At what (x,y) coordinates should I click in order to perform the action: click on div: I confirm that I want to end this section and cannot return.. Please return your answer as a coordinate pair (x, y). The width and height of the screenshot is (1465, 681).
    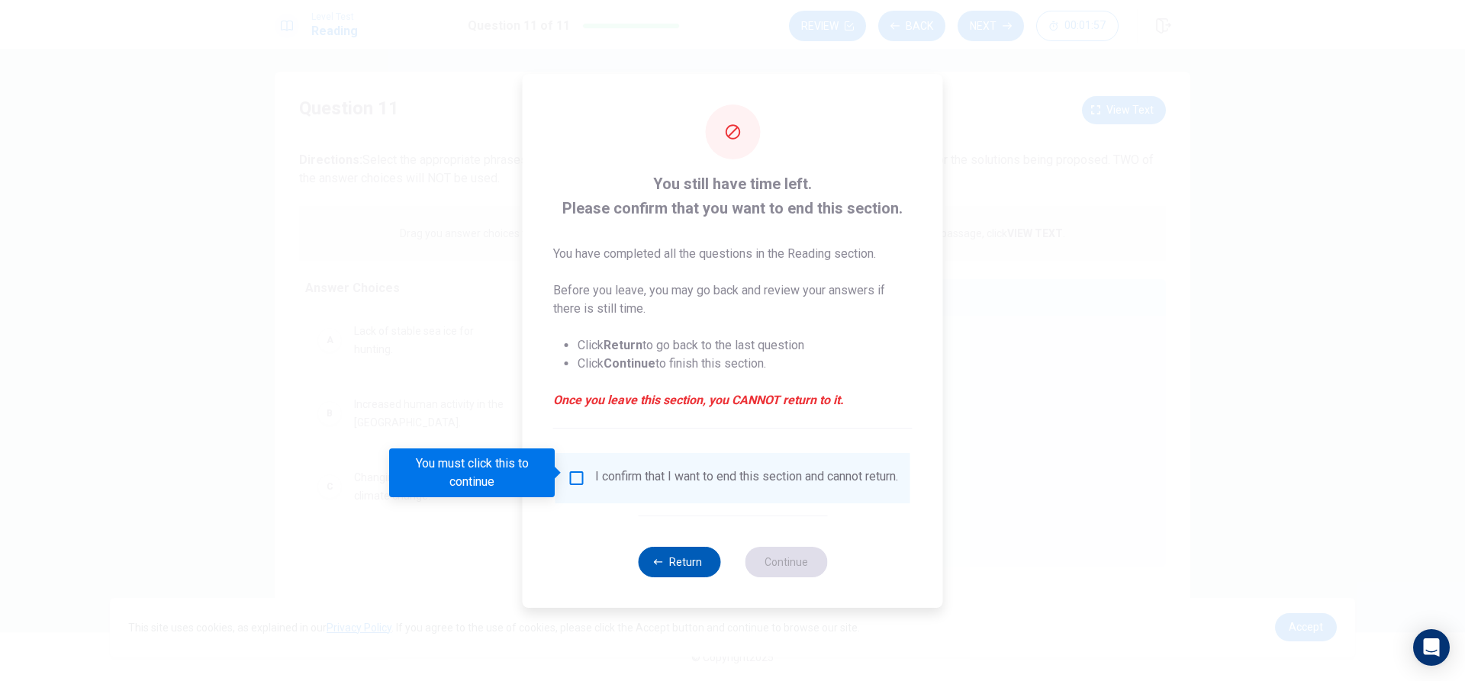
    Looking at the image, I should click on (746, 478).